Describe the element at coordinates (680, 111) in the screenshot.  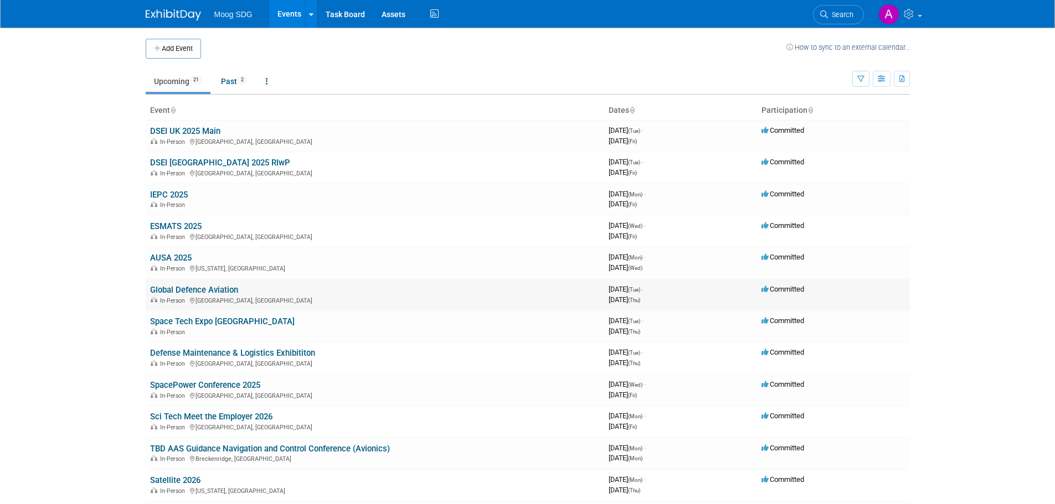
I see `th: Dates` at that location.